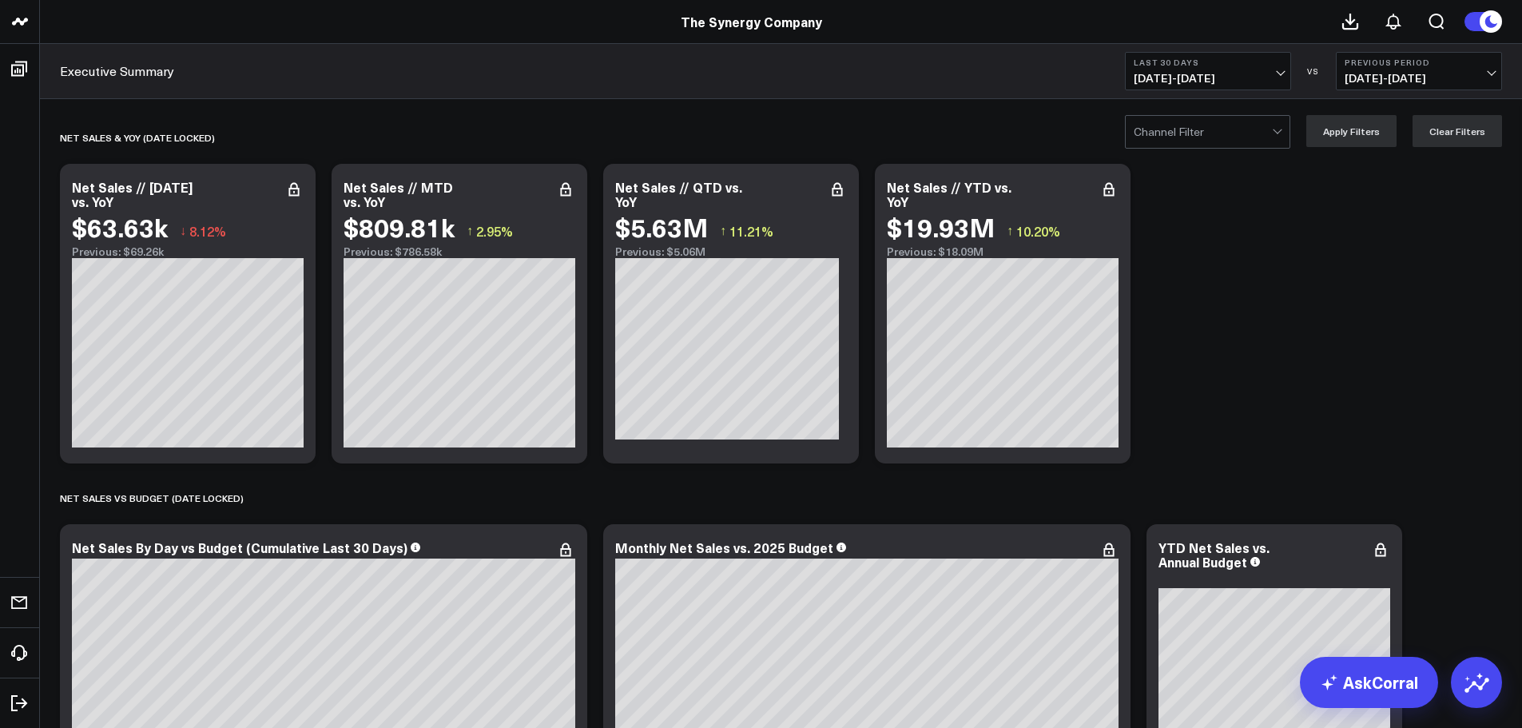  I want to click on div: NET SALES vs BUDGET (date locked), so click(152, 498).